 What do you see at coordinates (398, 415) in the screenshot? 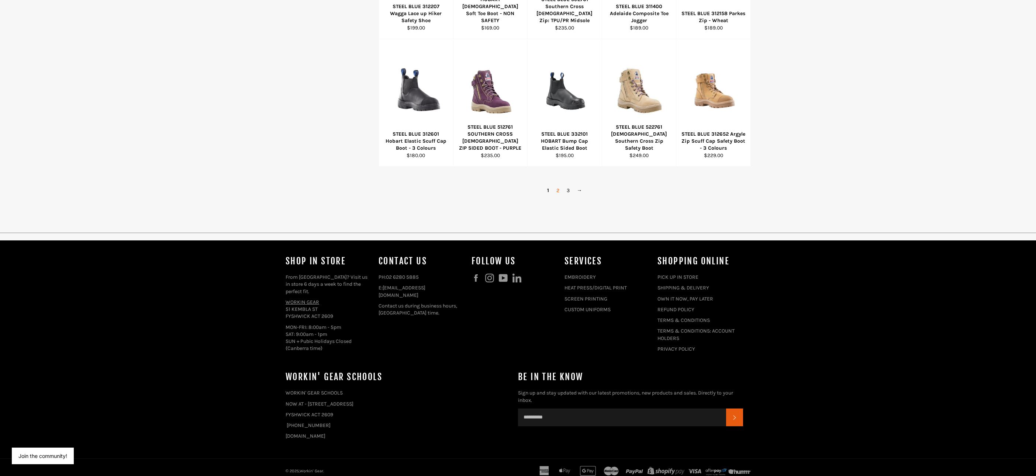
I see `p: FYSHWICK ACT 2609` at bounding box center [398, 415].